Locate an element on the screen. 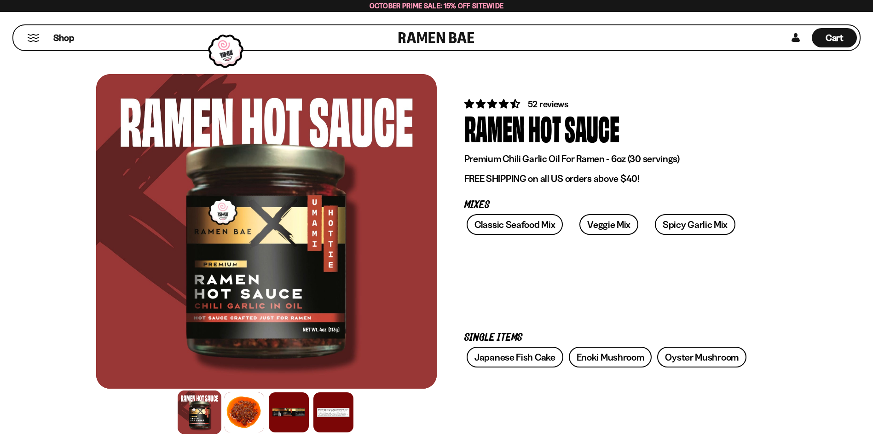 Image resolution: width=873 pixels, height=443 pixels. p: FREE SHIPPING on all US orders above $40! is located at coordinates (607, 179).